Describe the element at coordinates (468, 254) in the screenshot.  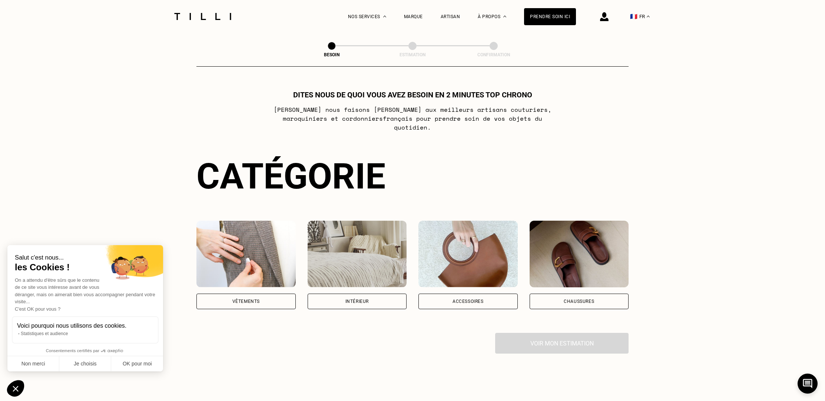
I see `img: Accessoires` at that location.